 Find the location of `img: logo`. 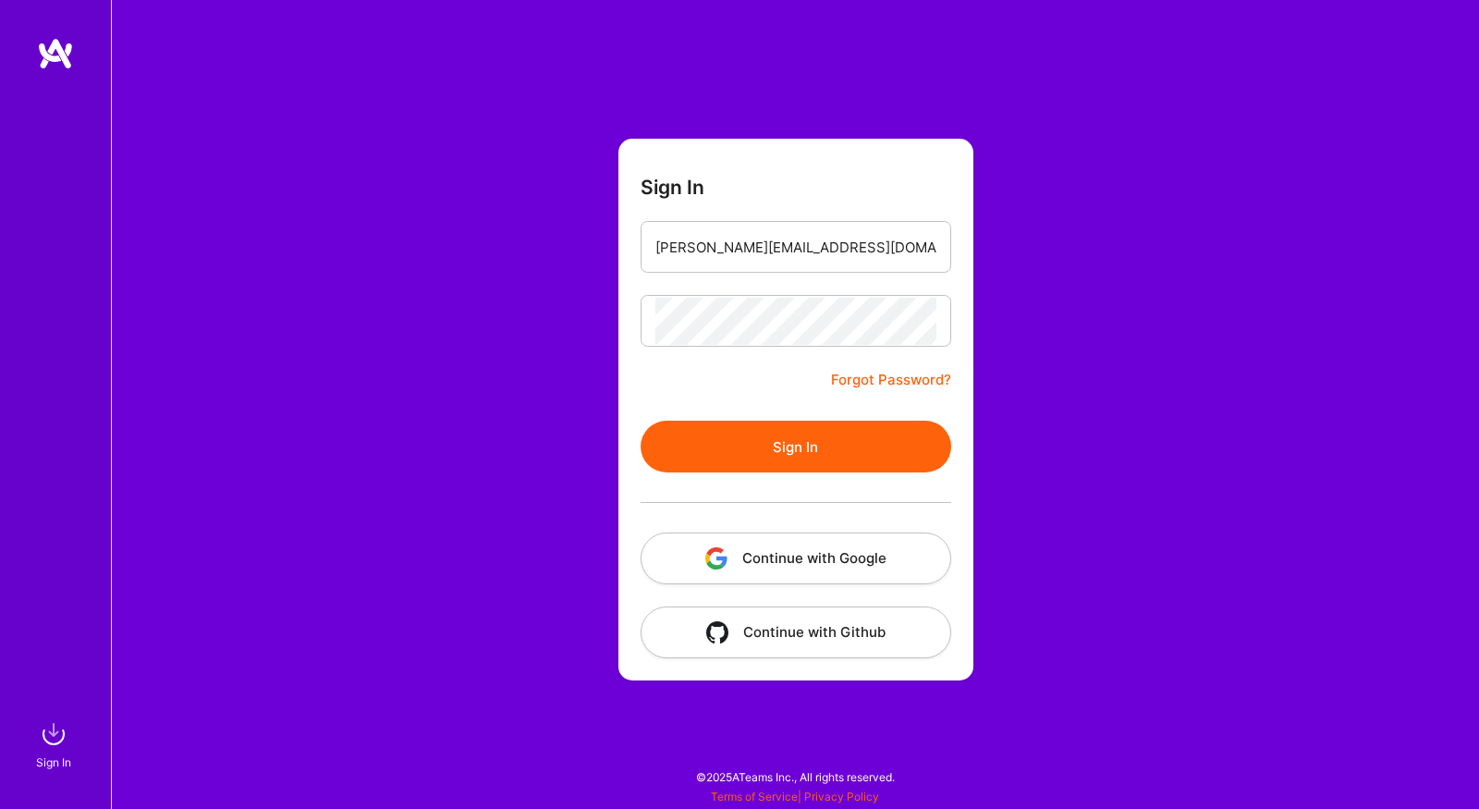

img: logo is located at coordinates (55, 54).